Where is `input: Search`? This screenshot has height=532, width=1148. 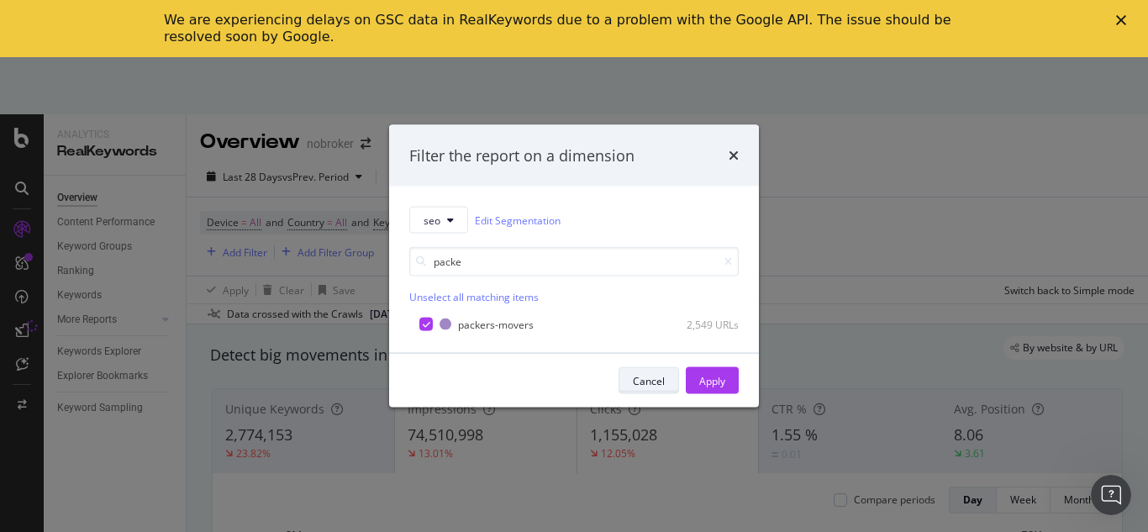 input: Search is located at coordinates (574, 261).